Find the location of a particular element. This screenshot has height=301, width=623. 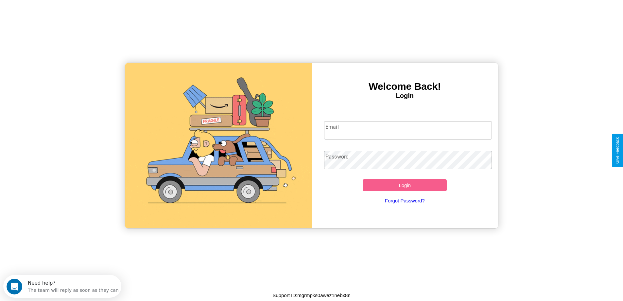

div: Open Intercom Messenger is located at coordinates (62, 11).